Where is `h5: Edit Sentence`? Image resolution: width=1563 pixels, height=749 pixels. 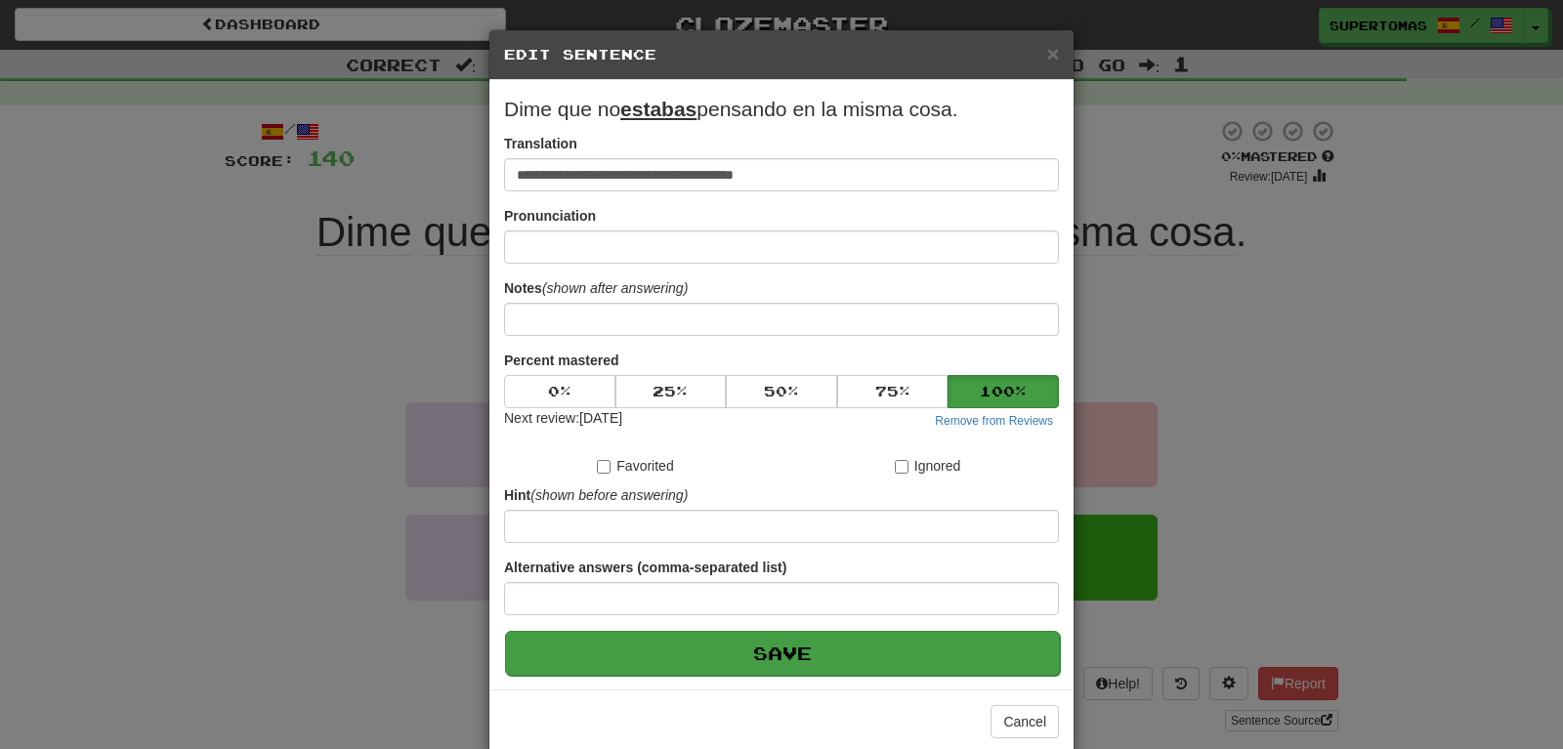
h5: Edit Sentence is located at coordinates (782, 55).